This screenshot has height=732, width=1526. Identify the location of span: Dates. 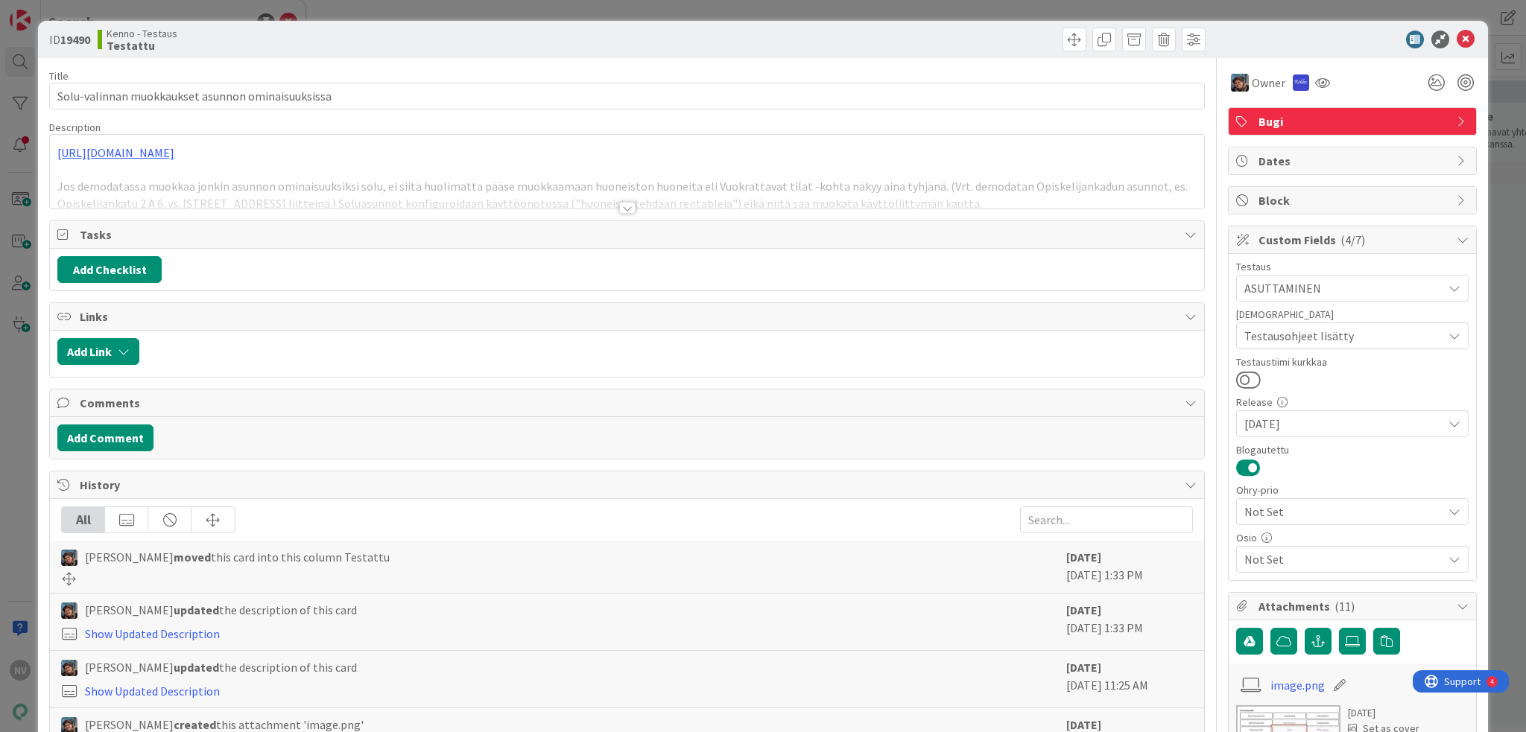
(1354, 161).